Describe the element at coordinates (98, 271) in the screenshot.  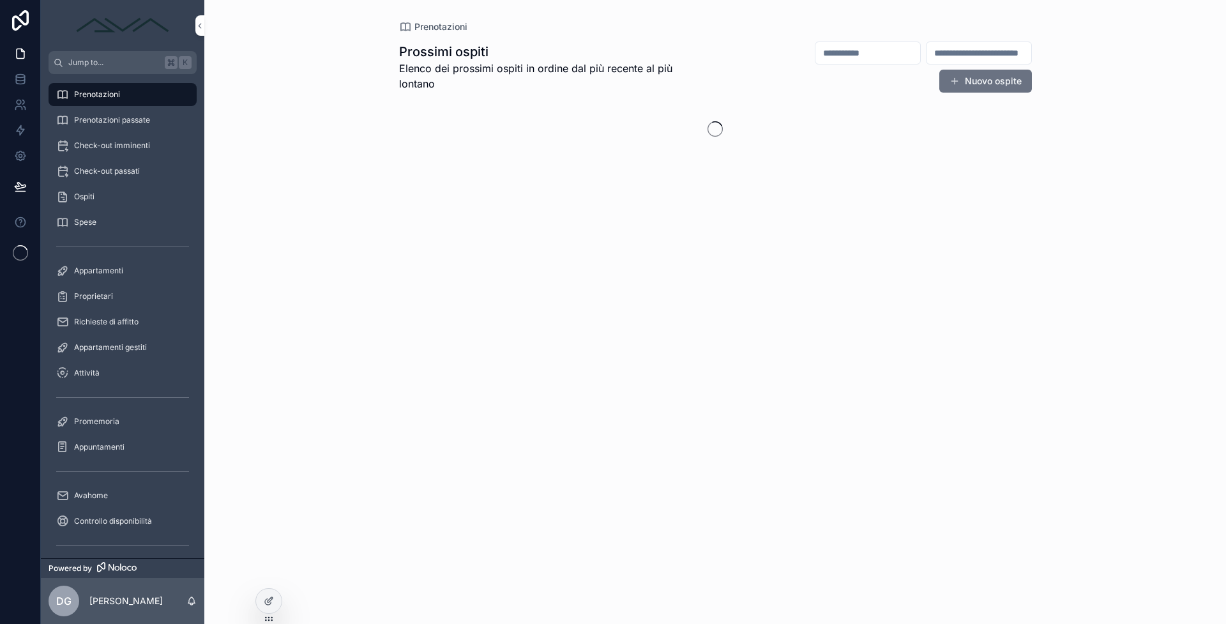
I see `span: Appartamenti` at that location.